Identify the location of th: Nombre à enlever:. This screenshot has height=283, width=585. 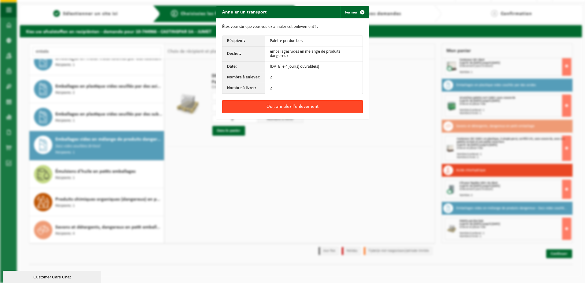
(244, 77).